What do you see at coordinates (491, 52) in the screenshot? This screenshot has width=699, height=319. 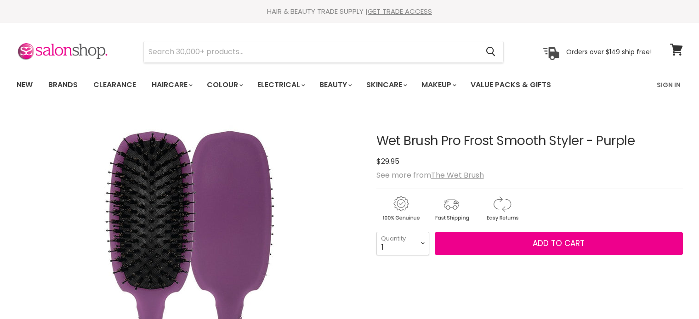 I see `button: Search` at bounding box center [491, 52].